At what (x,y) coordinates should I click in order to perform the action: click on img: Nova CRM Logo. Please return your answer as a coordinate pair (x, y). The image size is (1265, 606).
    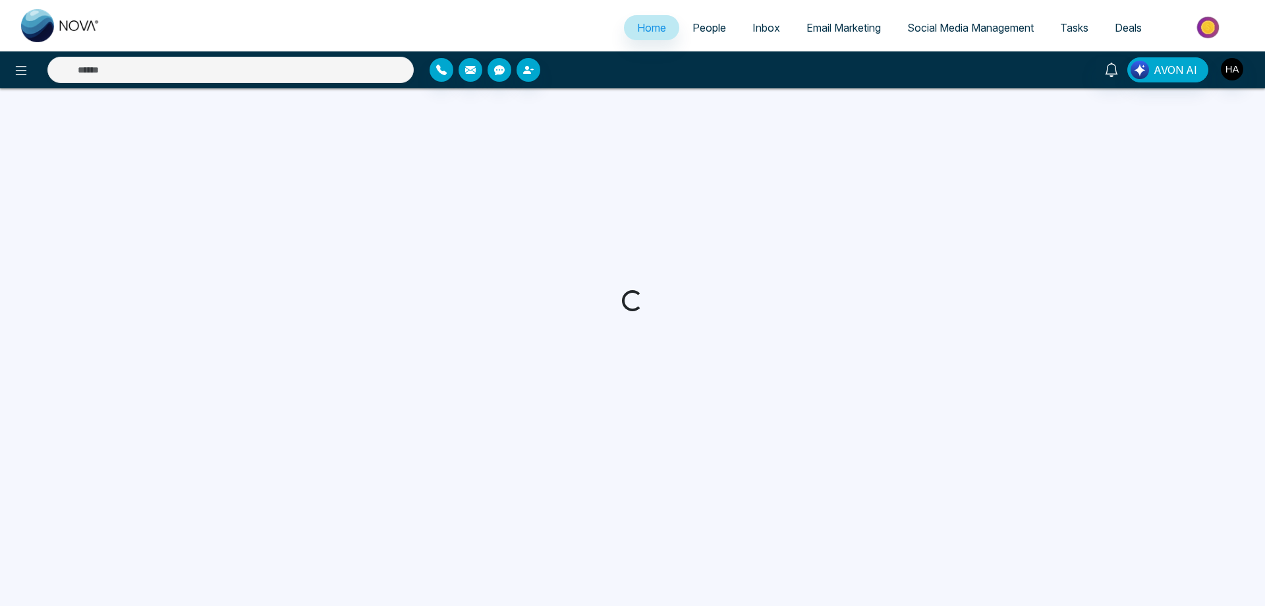
    Looking at the image, I should click on (61, 26).